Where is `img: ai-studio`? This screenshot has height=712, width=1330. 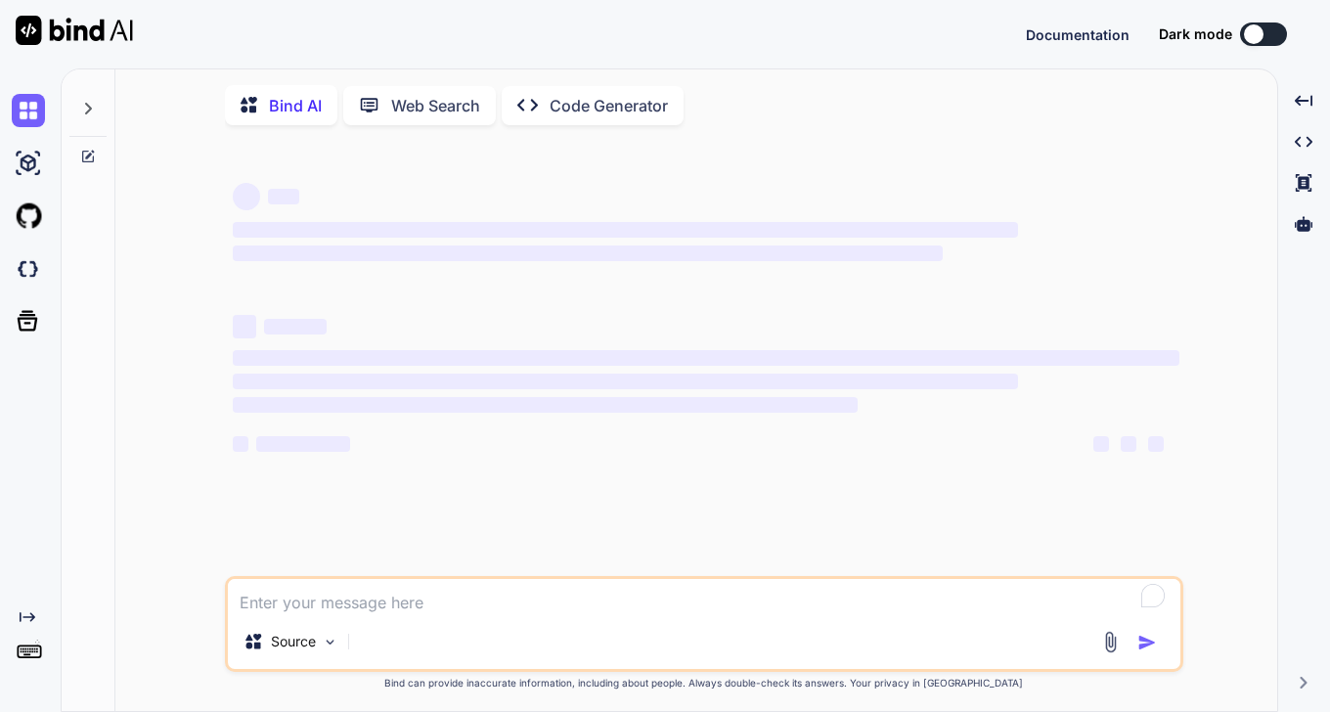
img: ai-studio is located at coordinates (28, 163).